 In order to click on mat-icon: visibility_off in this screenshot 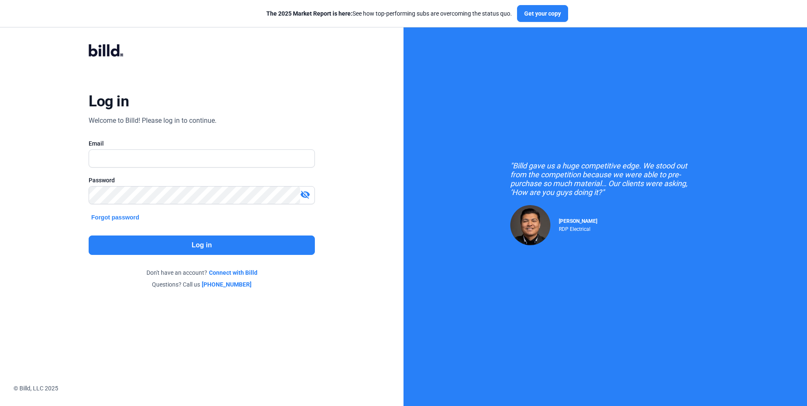, I will do `click(305, 195)`.